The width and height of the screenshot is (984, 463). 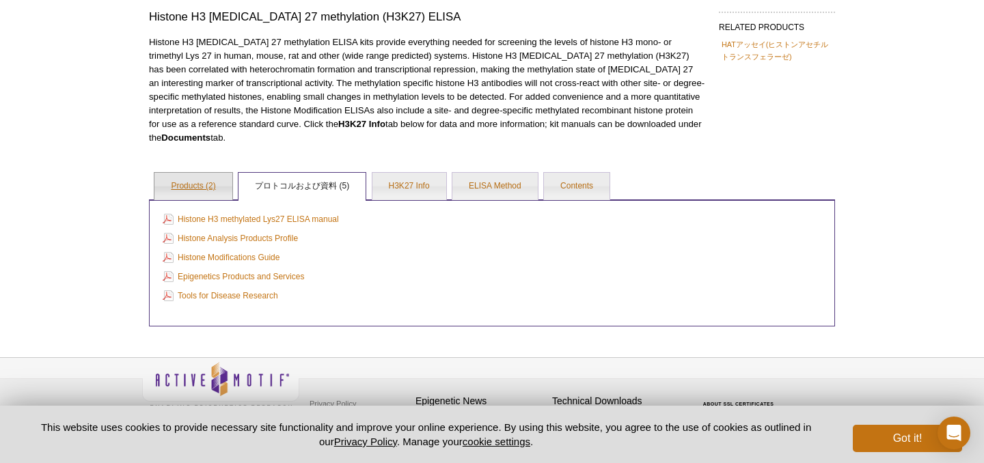 What do you see at coordinates (251, 219) in the screenshot?
I see `a: Histone H3 methylated Lys27 ELISA manual` at bounding box center [251, 219].